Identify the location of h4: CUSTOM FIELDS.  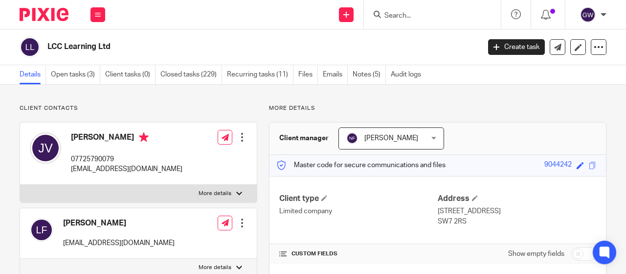
(359, 253).